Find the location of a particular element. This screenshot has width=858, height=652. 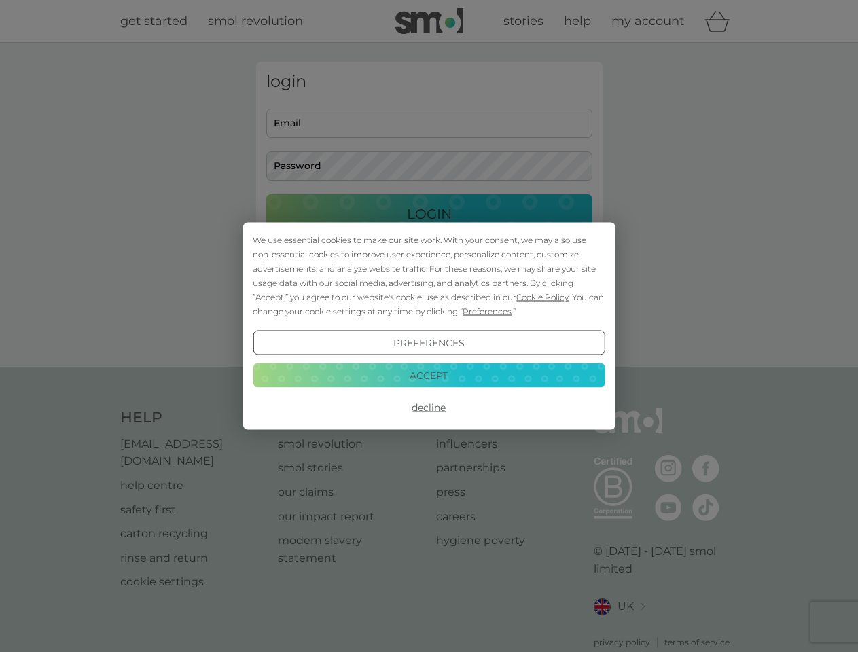

span: Cookie Policy is located at coordinates (542, 297).